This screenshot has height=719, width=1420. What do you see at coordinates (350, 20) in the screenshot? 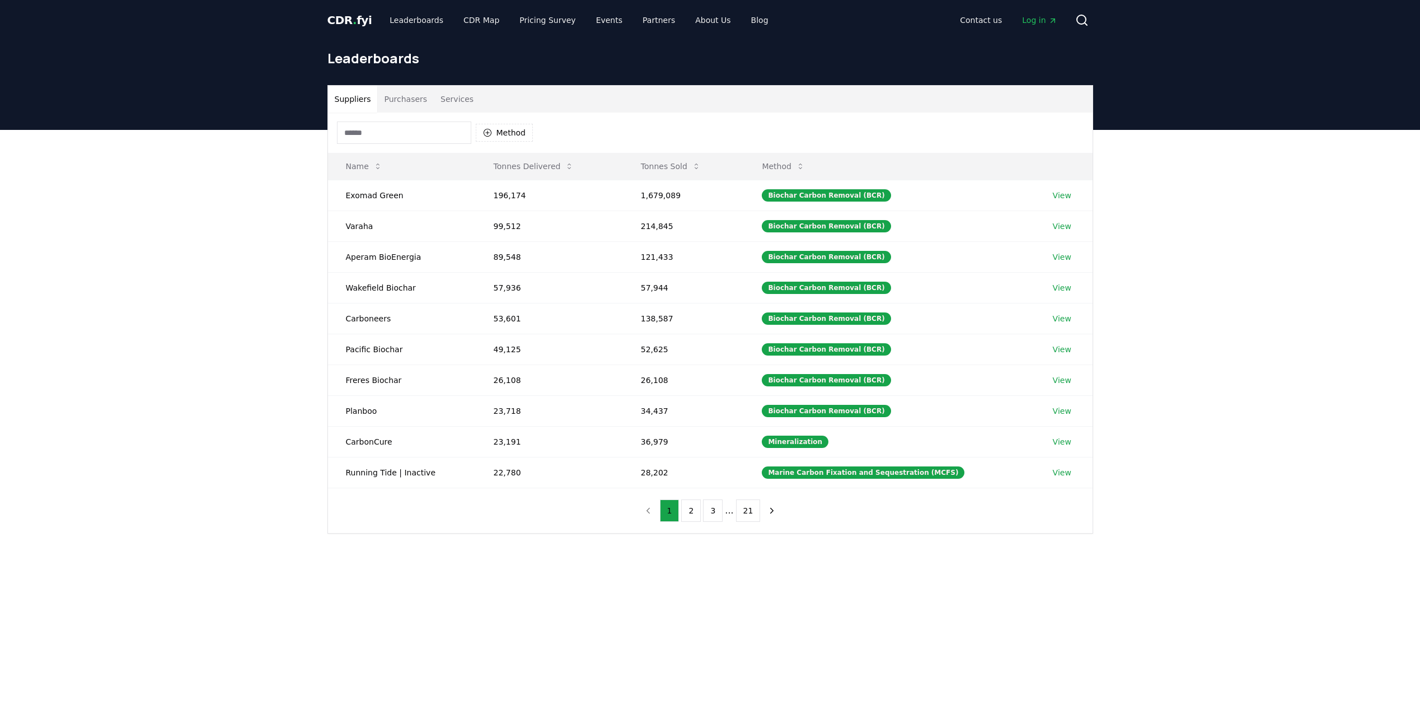
I see `span: CDR fyi` at bounding box center [350, 20].